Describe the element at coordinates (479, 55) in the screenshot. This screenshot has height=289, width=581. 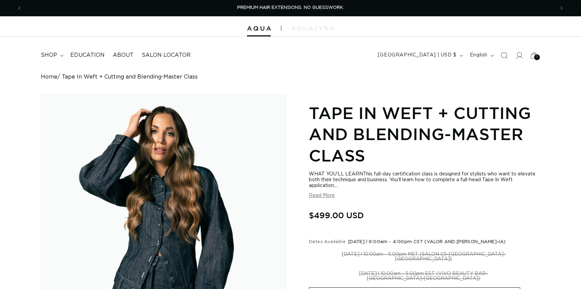
I see `span: English` at that location.